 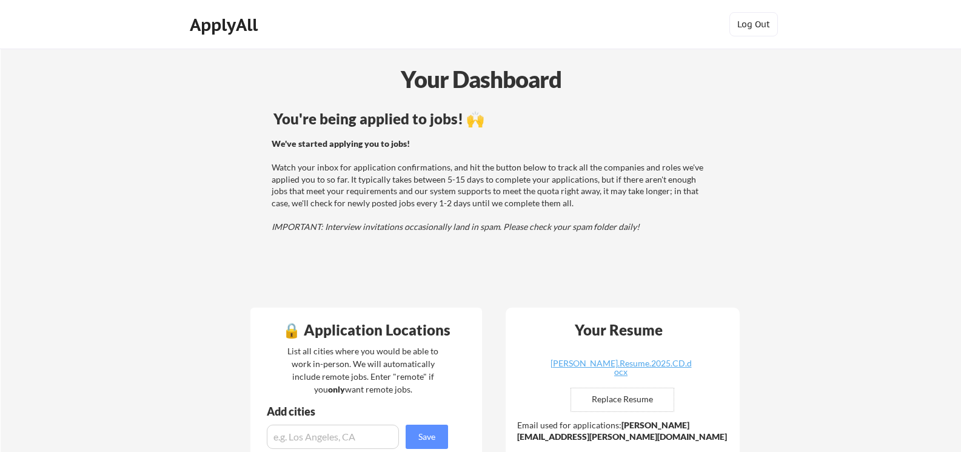 What do you see at coordinates (492, 119) in the screenshot?
I see `div: You're being applied to jobs! 🙌` at bounding box center [492, 119].